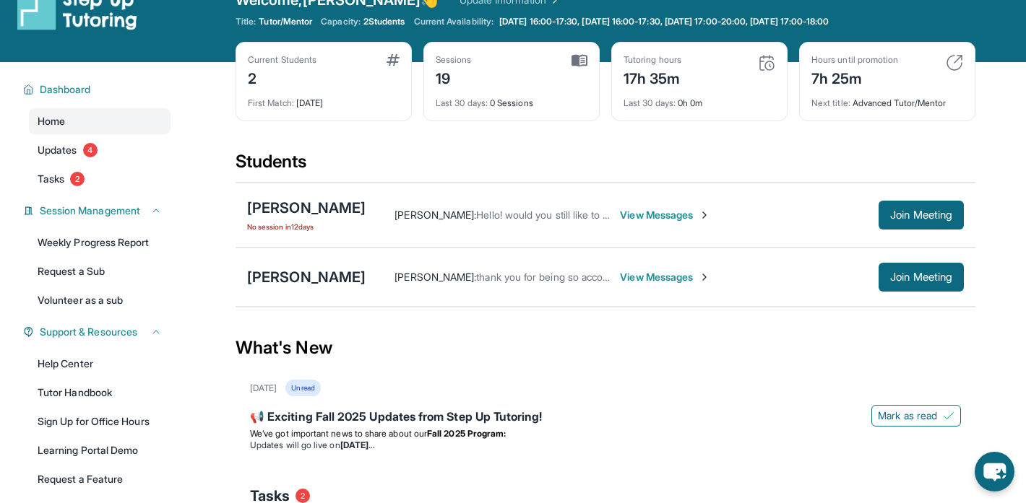 This screenshot has width=1026, height=503. What do you see at coordinates (605, 446) in the screenshot?
I see `li: Updates will go live on` at bounding box center [605, 446].